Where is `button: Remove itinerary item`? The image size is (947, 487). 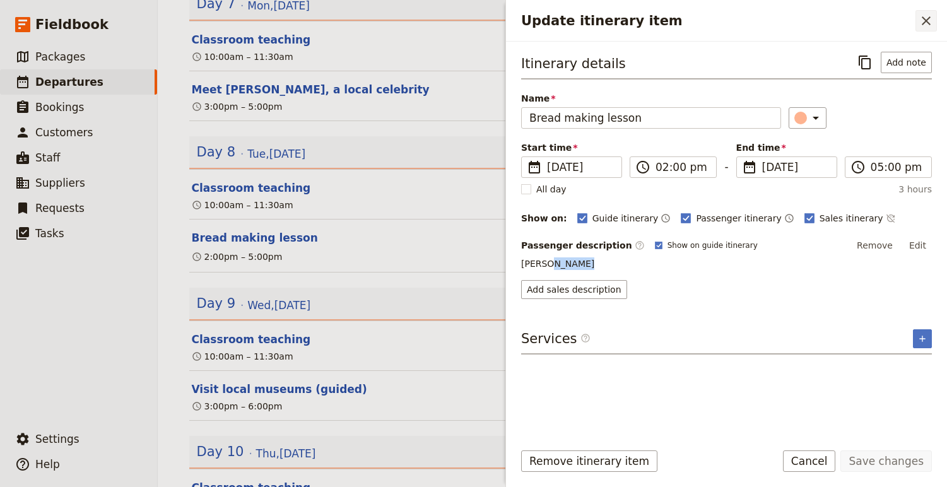
button: Remove itinerary item is located at coordinates (589, 461).